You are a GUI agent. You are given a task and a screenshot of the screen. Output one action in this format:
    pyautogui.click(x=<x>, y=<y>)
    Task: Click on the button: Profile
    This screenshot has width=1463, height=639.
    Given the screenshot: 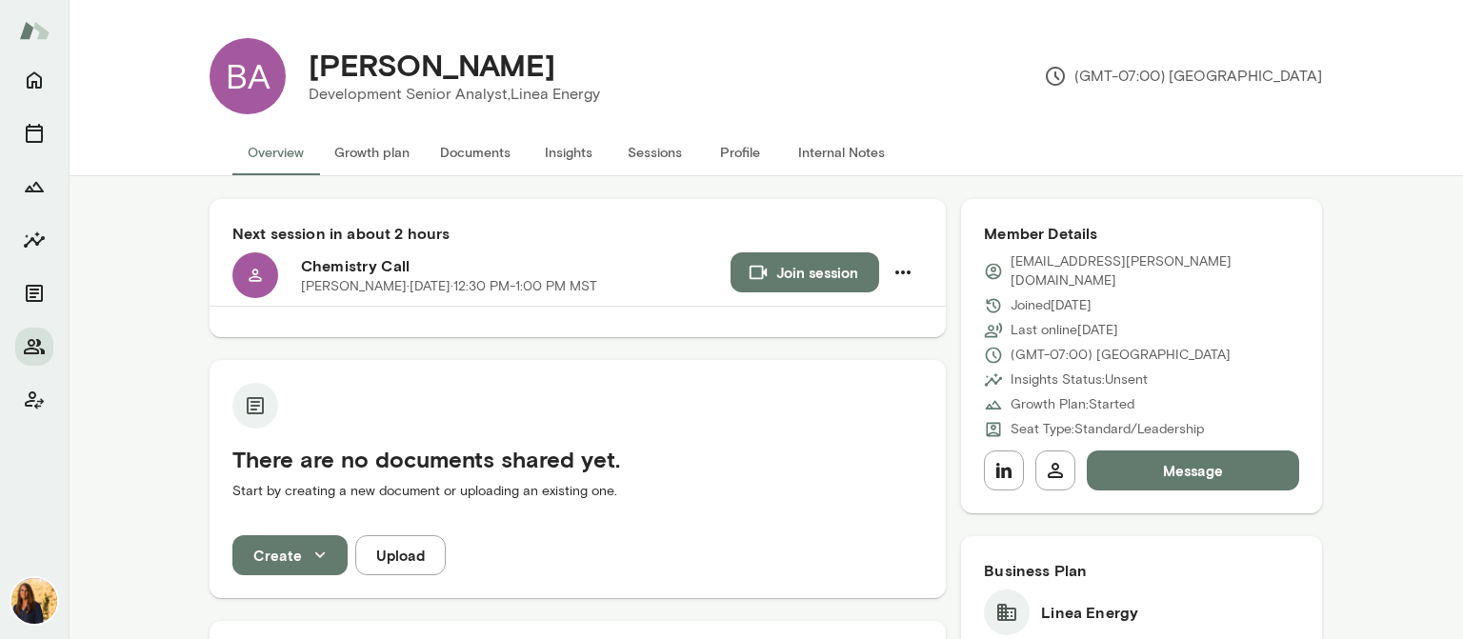 What is the action you would take?
    pyautogui.click(x=740, y=152)
    